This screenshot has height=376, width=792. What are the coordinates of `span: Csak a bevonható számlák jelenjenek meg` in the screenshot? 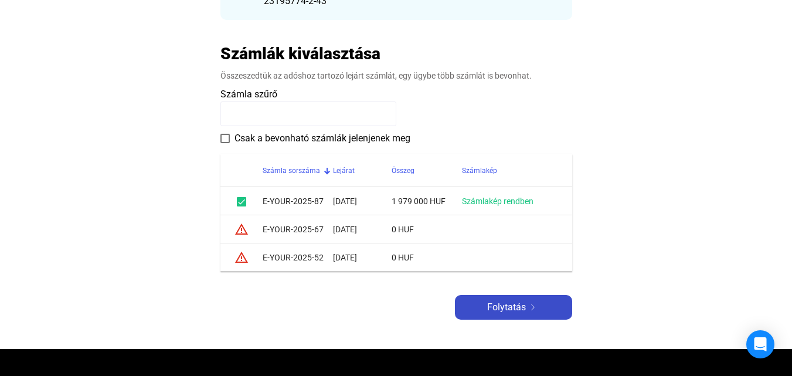 It's located at (323, 138).